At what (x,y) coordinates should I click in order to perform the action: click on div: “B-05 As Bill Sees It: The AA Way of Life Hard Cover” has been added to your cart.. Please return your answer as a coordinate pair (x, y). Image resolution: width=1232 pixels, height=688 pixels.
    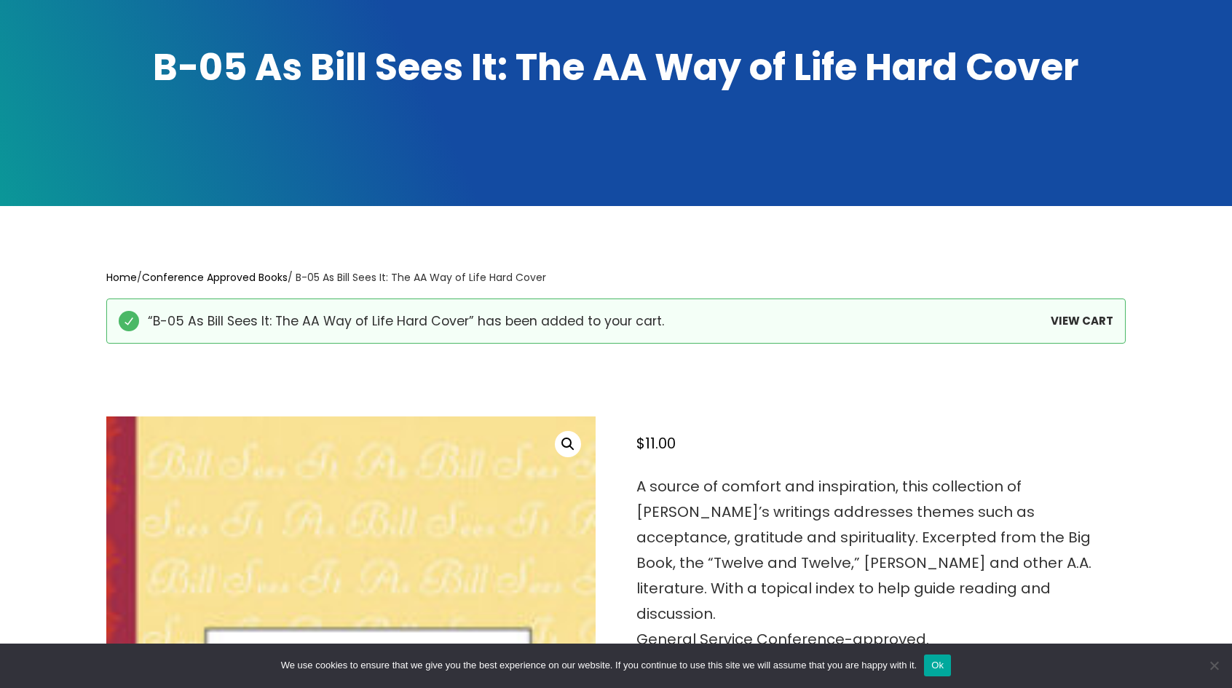
    Looking at the image, I should click on (630, 321).